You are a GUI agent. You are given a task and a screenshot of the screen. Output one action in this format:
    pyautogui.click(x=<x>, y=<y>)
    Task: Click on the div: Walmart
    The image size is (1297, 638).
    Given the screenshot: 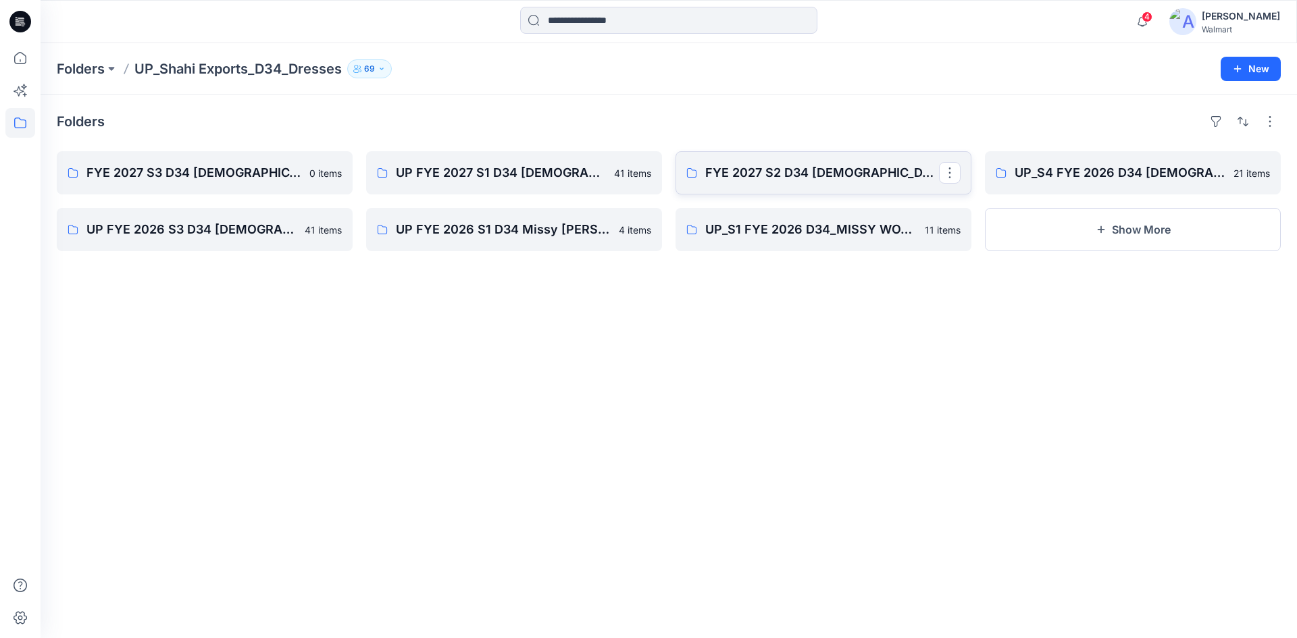 What is the action you would take?
    pyautogui.click(x=1241, y=29)
    